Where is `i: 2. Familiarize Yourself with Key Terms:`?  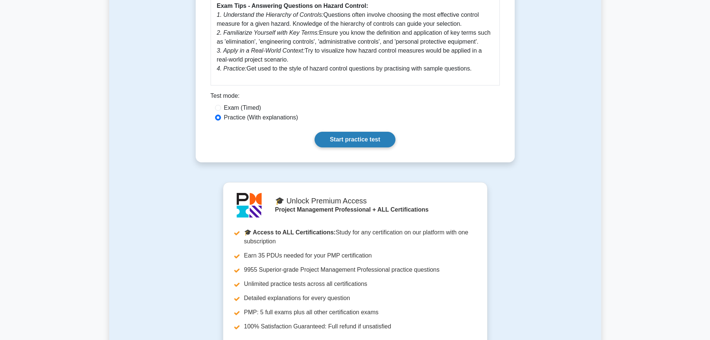 i: 2. Familiarize Yourself with Key Terms: is located at coordinates (268, 32).